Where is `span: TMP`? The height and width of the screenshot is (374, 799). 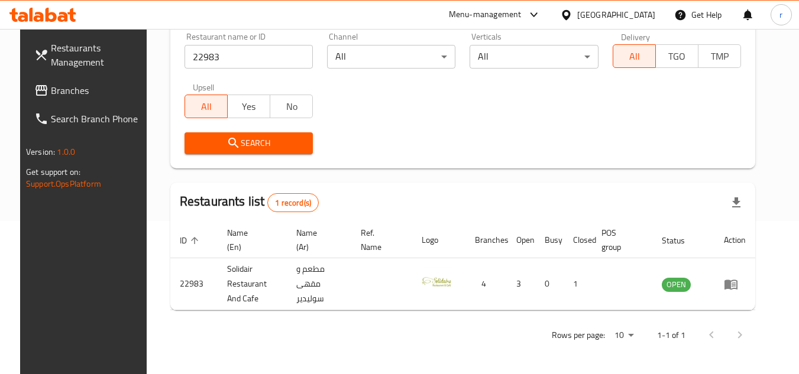 span: TMP is located at coordinates (720, 56).